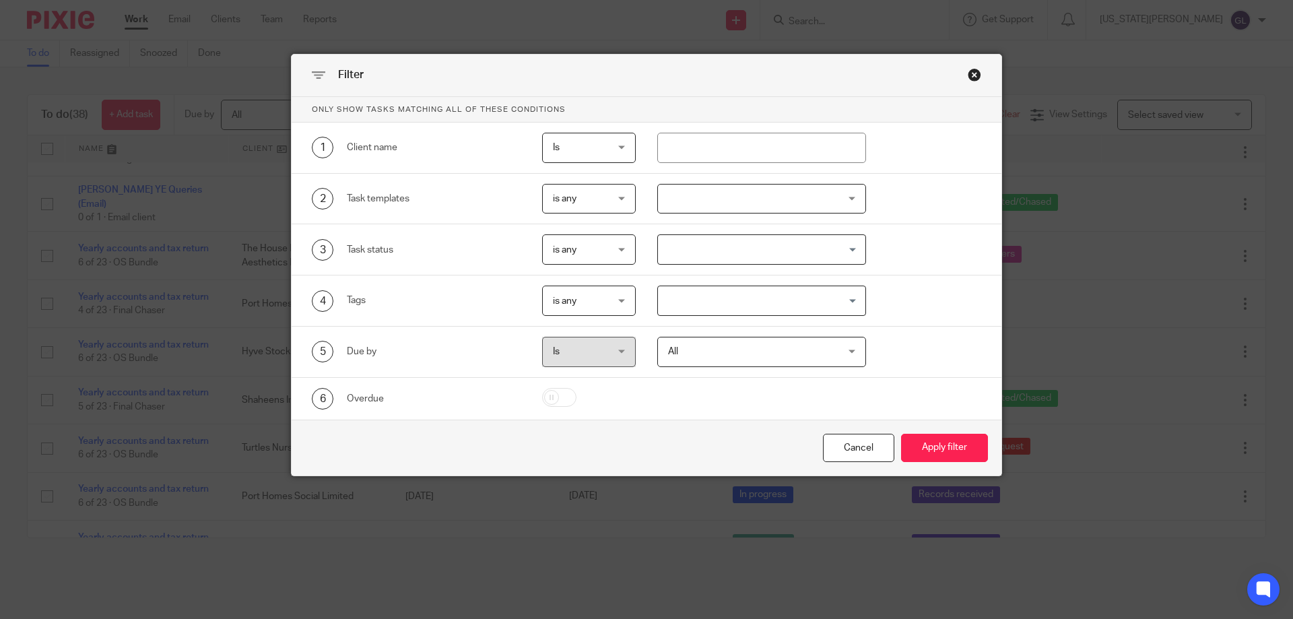  What do you see at coordinates (323, 250) in the screenshot?
I see `div: 3` at bounding box center [323, 250].